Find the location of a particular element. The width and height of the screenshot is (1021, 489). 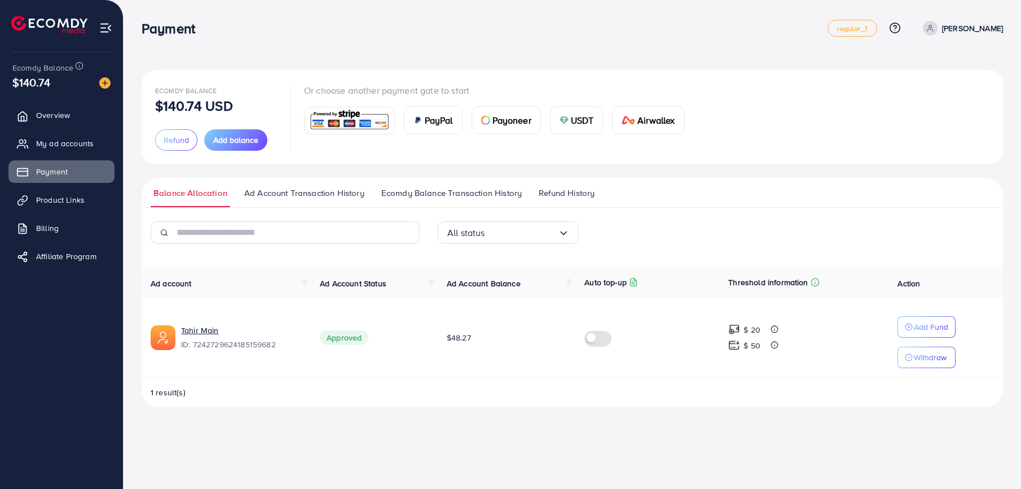

p: Auto top-up is located at coordinates (605, 282).